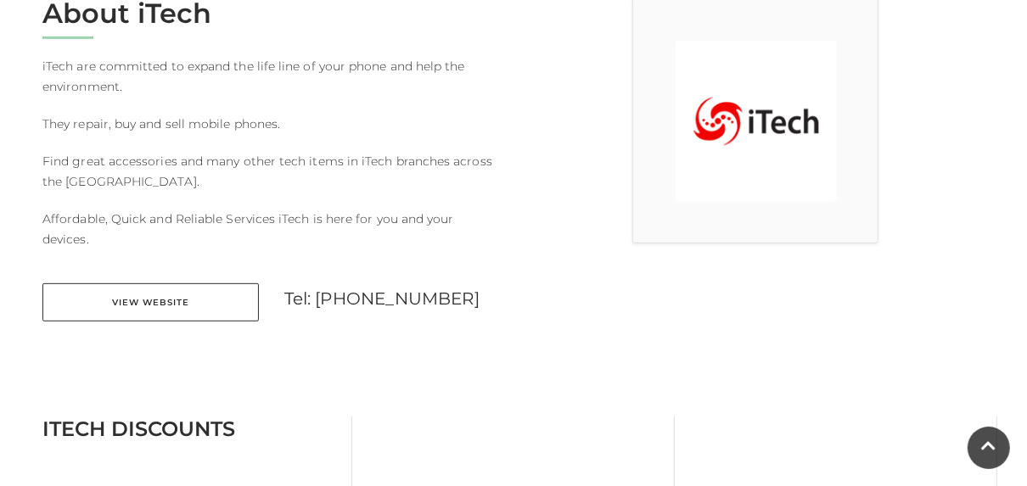  Describe the element at coordinates (150, 302) in the screenshot. I see `a: View Website` at that location.